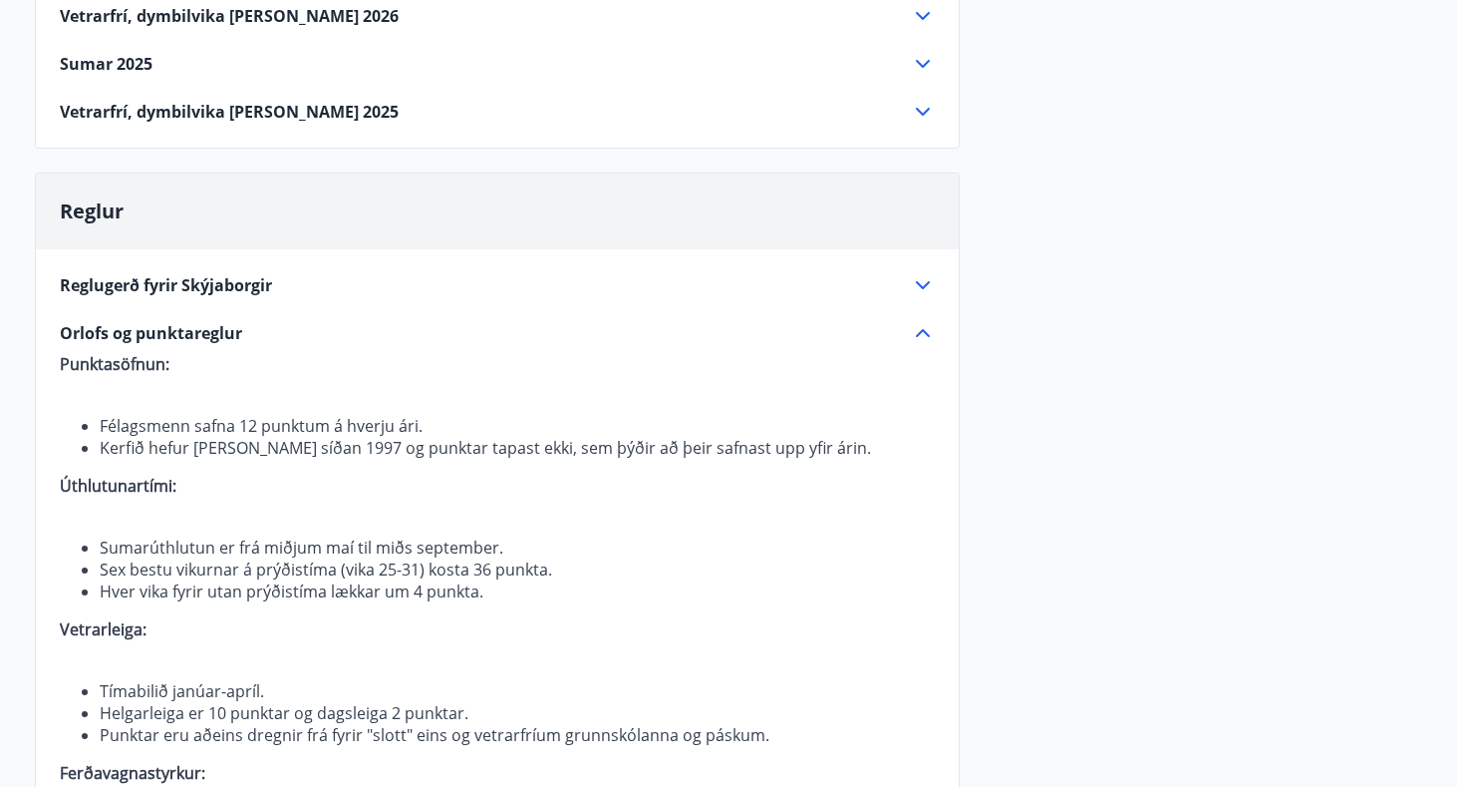 The width and height of the screenshot is (1457, 787). I want to click on div: Reglugerð fyrir Skýjaborgir, so click(497, 285).